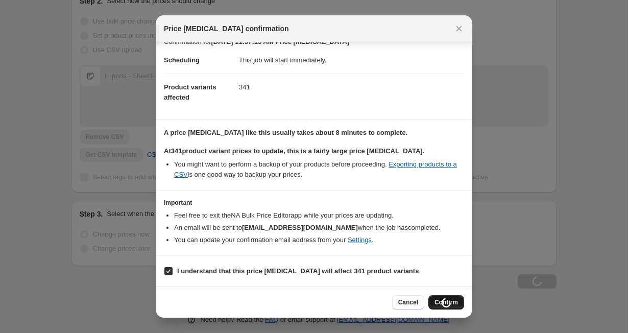 This screenshot has height=333, width=628. What do you see at coordinates (351, 87) in the screenshot?
I see `dd: 341` at bounding box center [351, 87].